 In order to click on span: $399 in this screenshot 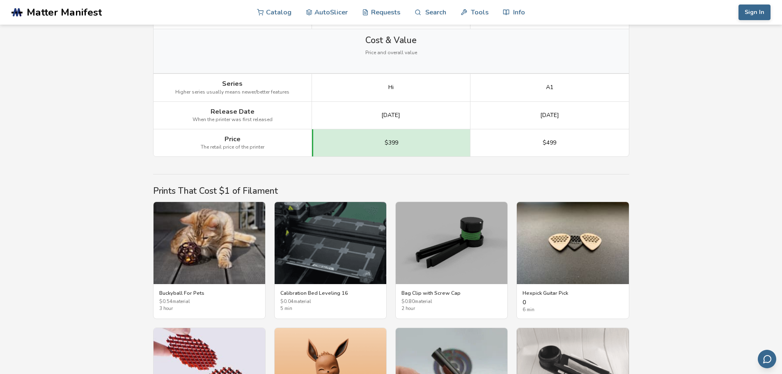, I will do `click(391, 143)`.